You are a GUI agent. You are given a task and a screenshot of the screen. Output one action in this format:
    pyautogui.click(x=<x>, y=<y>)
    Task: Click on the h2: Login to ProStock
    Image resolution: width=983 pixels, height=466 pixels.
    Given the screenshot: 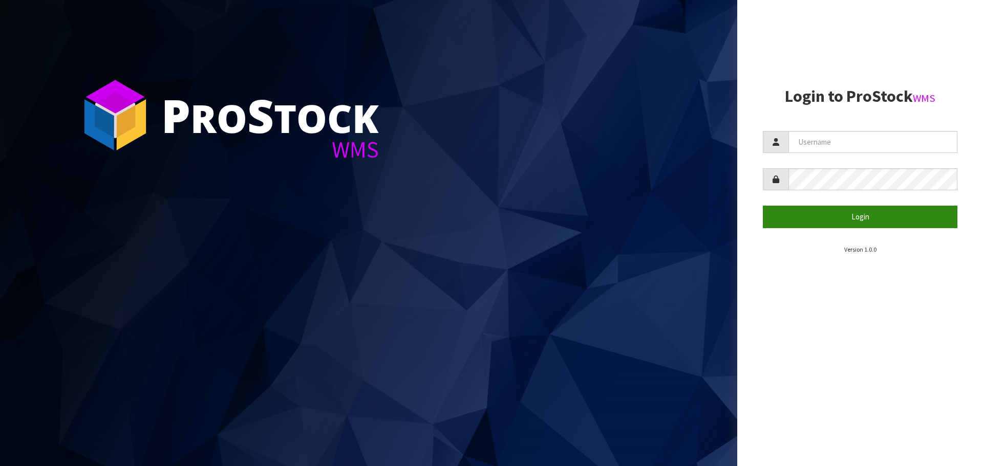 What is the action you would take?
    pyautogui.click(x=860, y=96)
    